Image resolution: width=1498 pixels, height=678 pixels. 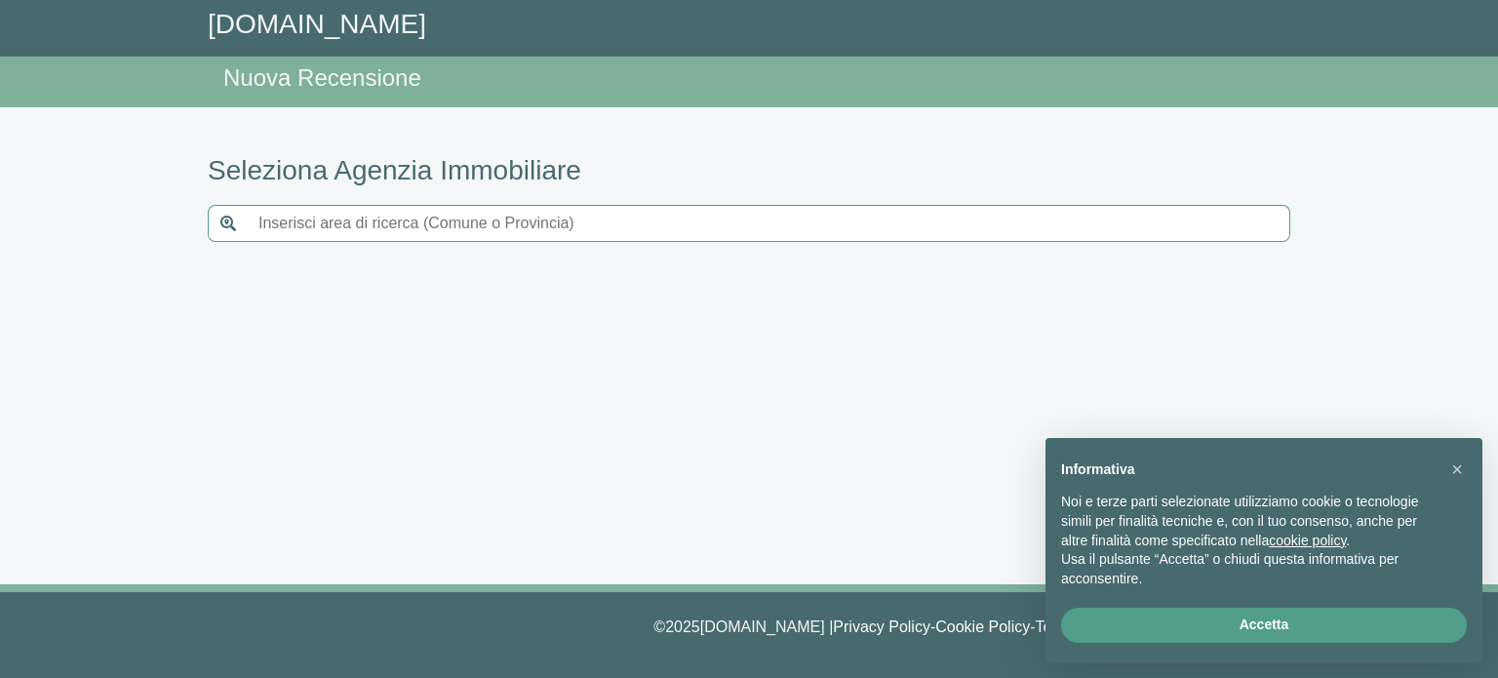 I want to click on button: Accetta, so click(x=1264, y=625).